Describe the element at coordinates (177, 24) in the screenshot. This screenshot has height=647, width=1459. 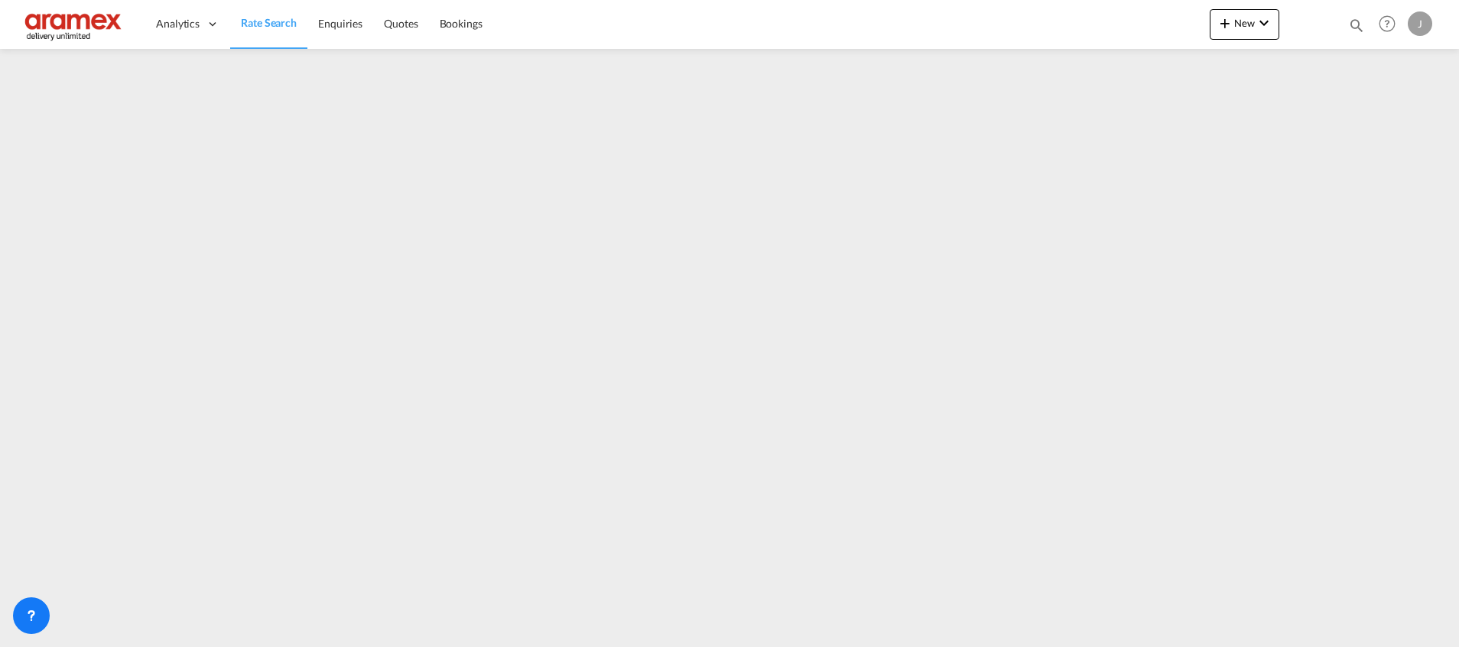
I see `span: Analytics` at that location.